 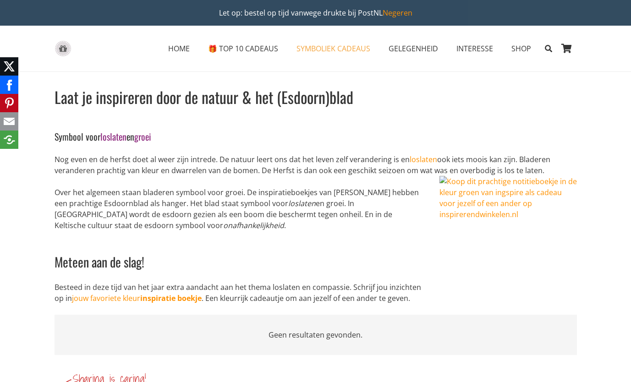 I want to click on a: SHOPSHOP Menu, so click(x=521, y=49).